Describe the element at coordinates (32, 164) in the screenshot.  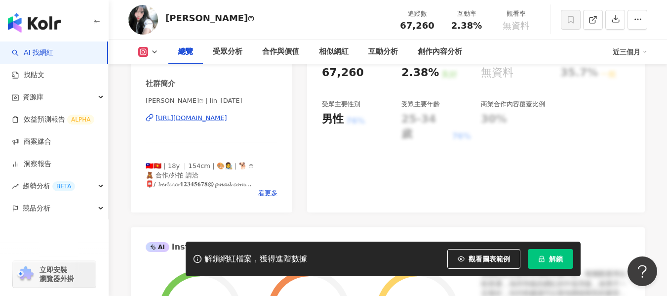
I see `a: 洞察報告` at that location.